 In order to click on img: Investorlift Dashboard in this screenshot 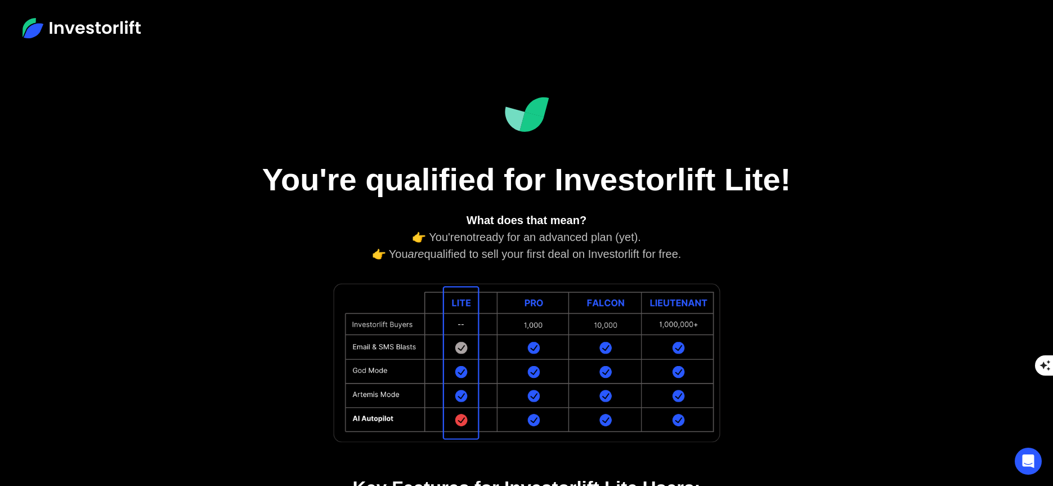, I will do `click(527, 114)`.